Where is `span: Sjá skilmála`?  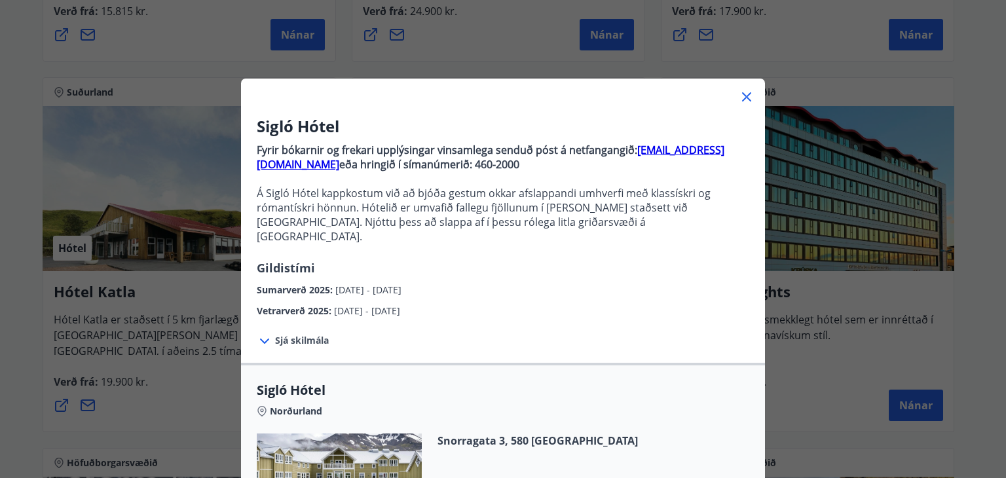 span: Sjá skilmála is located at coordinates (302, 340).